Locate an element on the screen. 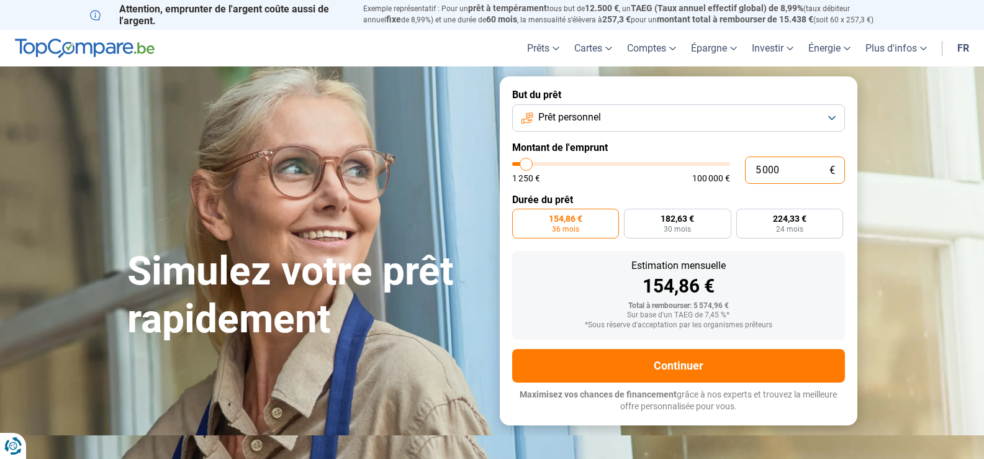 Image resolution: width=984 pixels, height=459 pixels. a: Plus d'infos is located at coordinates (895, 48).